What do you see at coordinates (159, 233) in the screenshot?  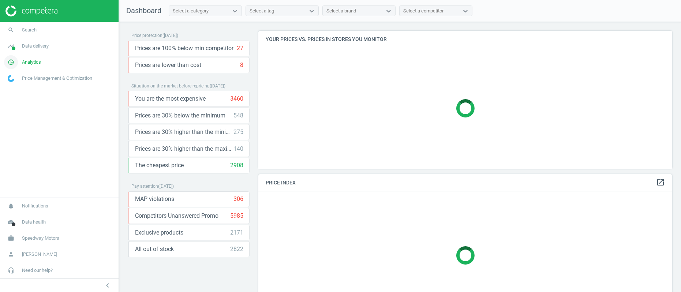 I see `span: Exclusive products` at bounding box center [159, 233].